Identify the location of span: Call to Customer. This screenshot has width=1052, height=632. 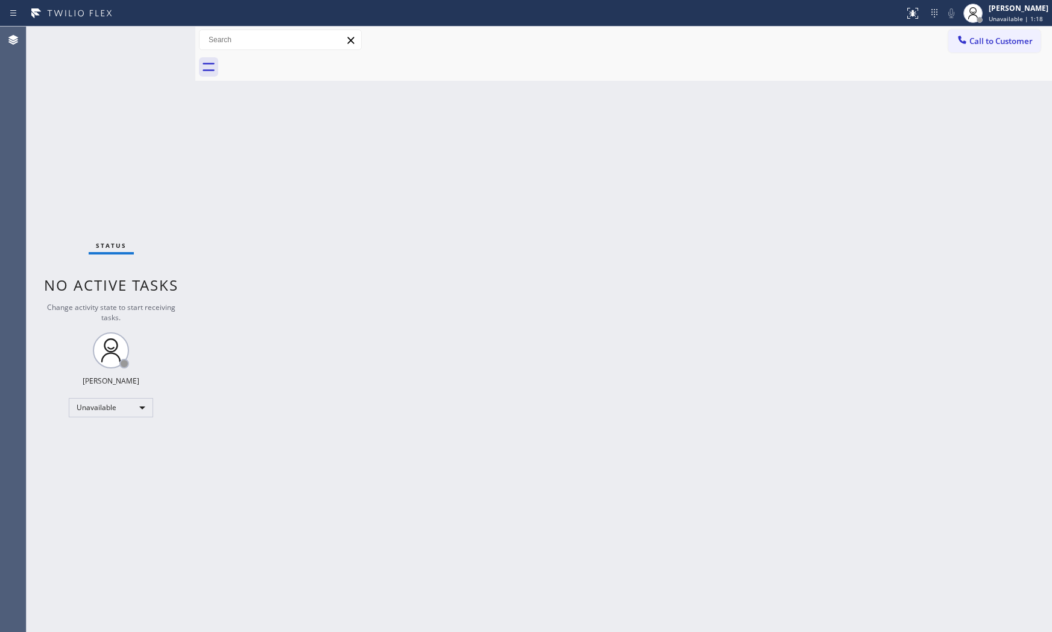
(1000, 41).